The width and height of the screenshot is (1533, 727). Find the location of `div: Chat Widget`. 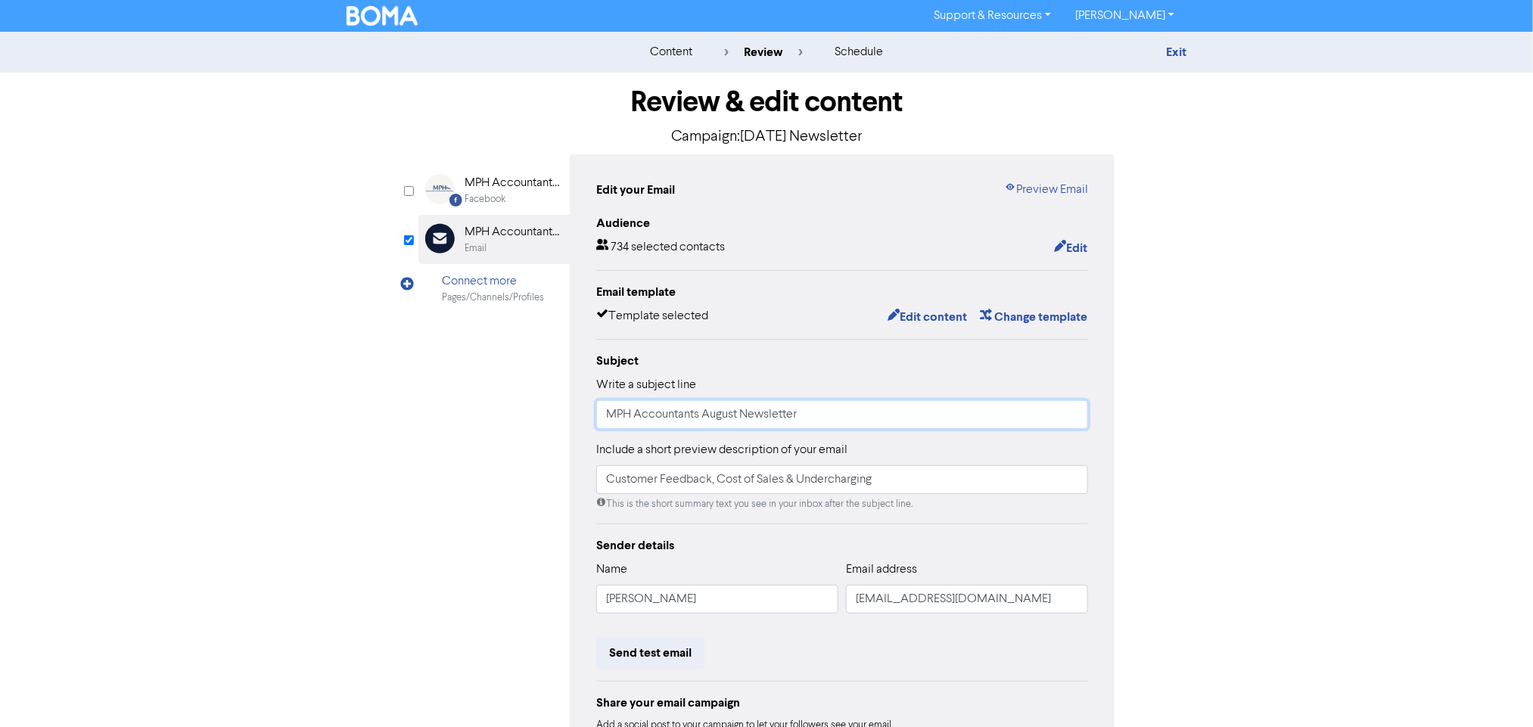

div: Chat Widget is located at coordinates (1495, 691).